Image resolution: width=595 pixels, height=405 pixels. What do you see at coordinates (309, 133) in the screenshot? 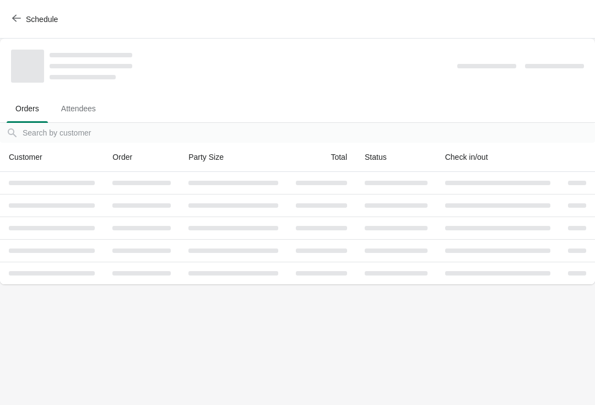
I see `input: Search by customer` at bounding box center [309, 133].